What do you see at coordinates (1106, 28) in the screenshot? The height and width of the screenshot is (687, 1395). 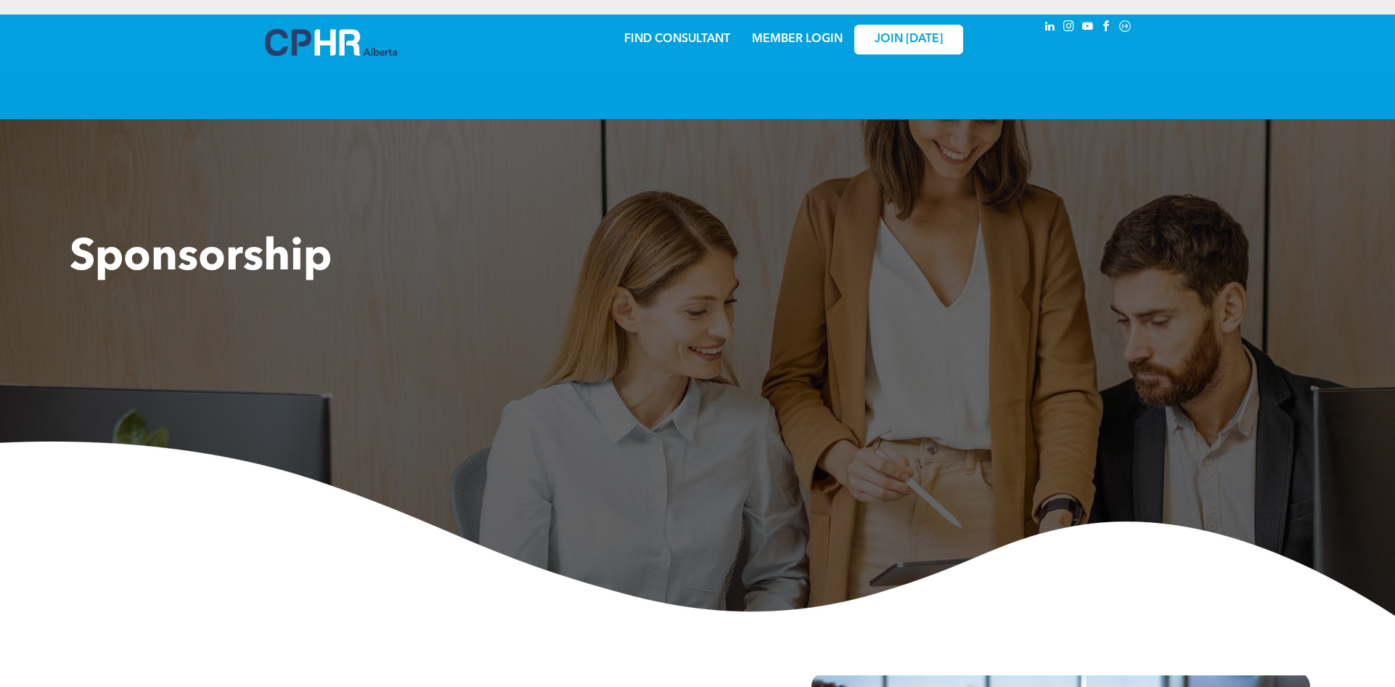 I see `a: facebook` at bounding box center [1106, 28].